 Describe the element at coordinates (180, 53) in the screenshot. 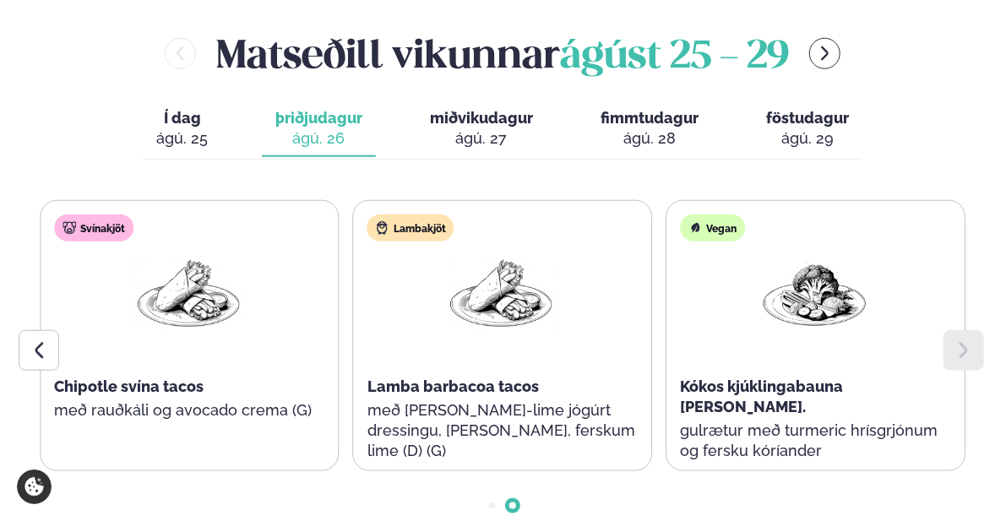

I see `button: menu-btn-left` at that location.